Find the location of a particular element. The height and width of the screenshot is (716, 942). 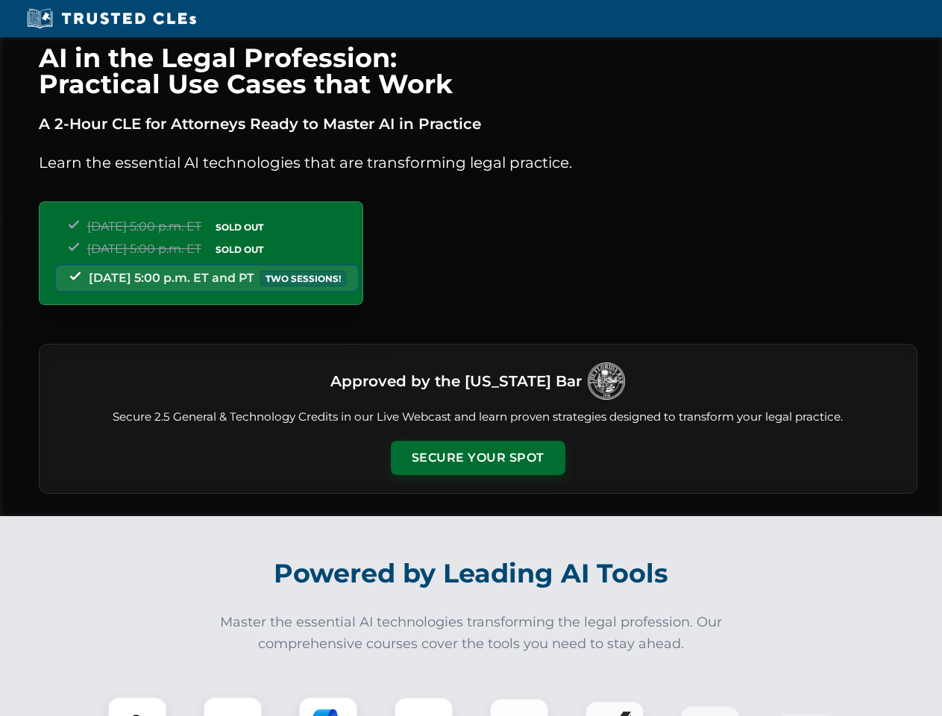

p: Master the essential AI technologies transforming the legal profession. Our comprehensive courses... is located at coordinates (472, 633).